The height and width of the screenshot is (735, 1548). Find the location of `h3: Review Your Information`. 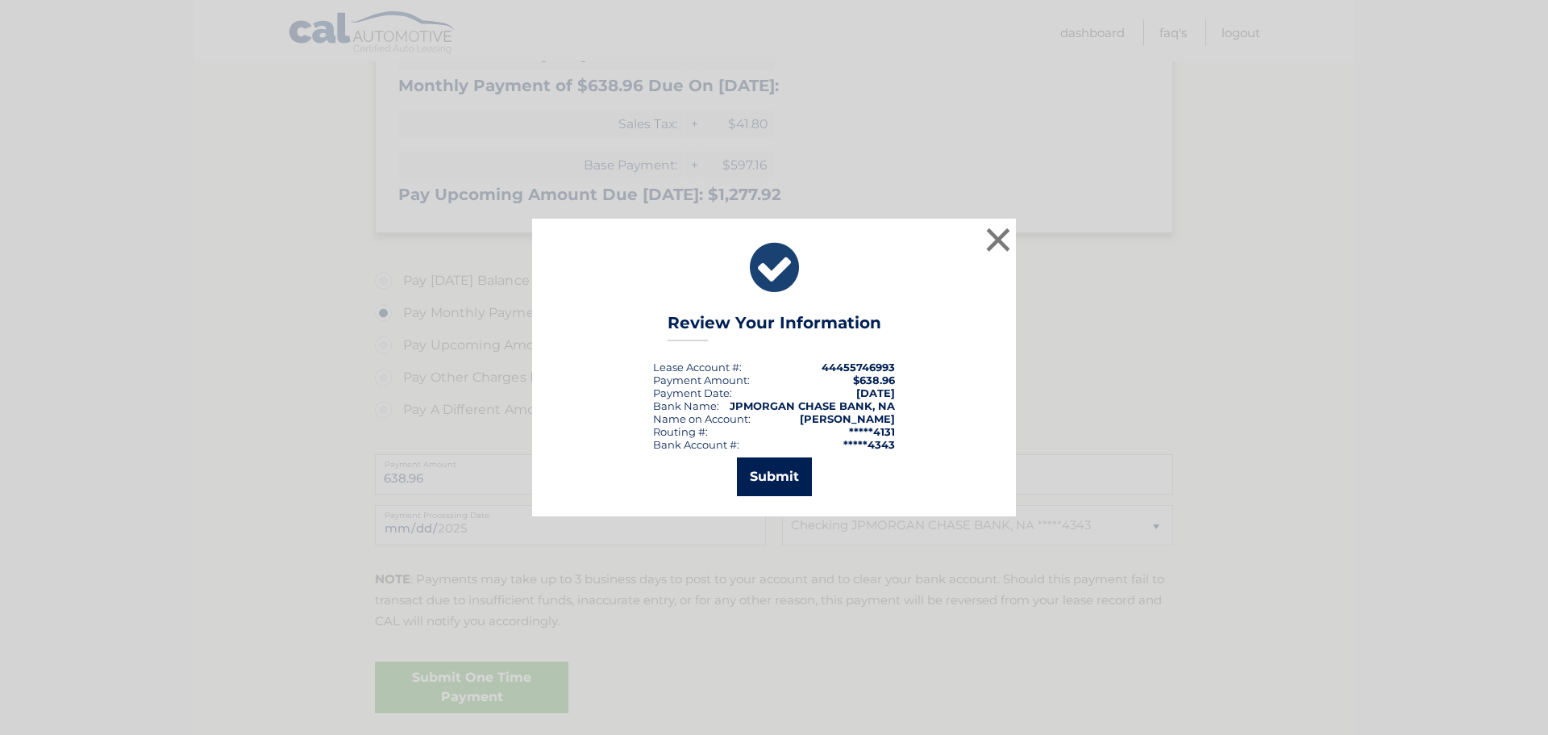

h3: Review Your Information is located at coordinates (774, 327).